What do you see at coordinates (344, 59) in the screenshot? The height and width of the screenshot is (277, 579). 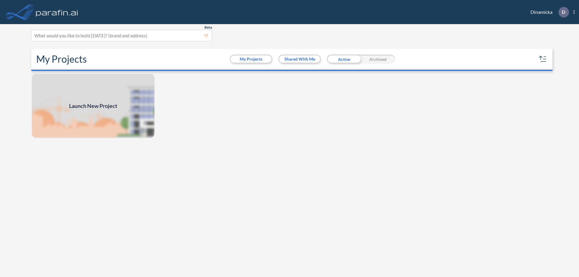 I see `div: Active` at bounding box center [344, 59].